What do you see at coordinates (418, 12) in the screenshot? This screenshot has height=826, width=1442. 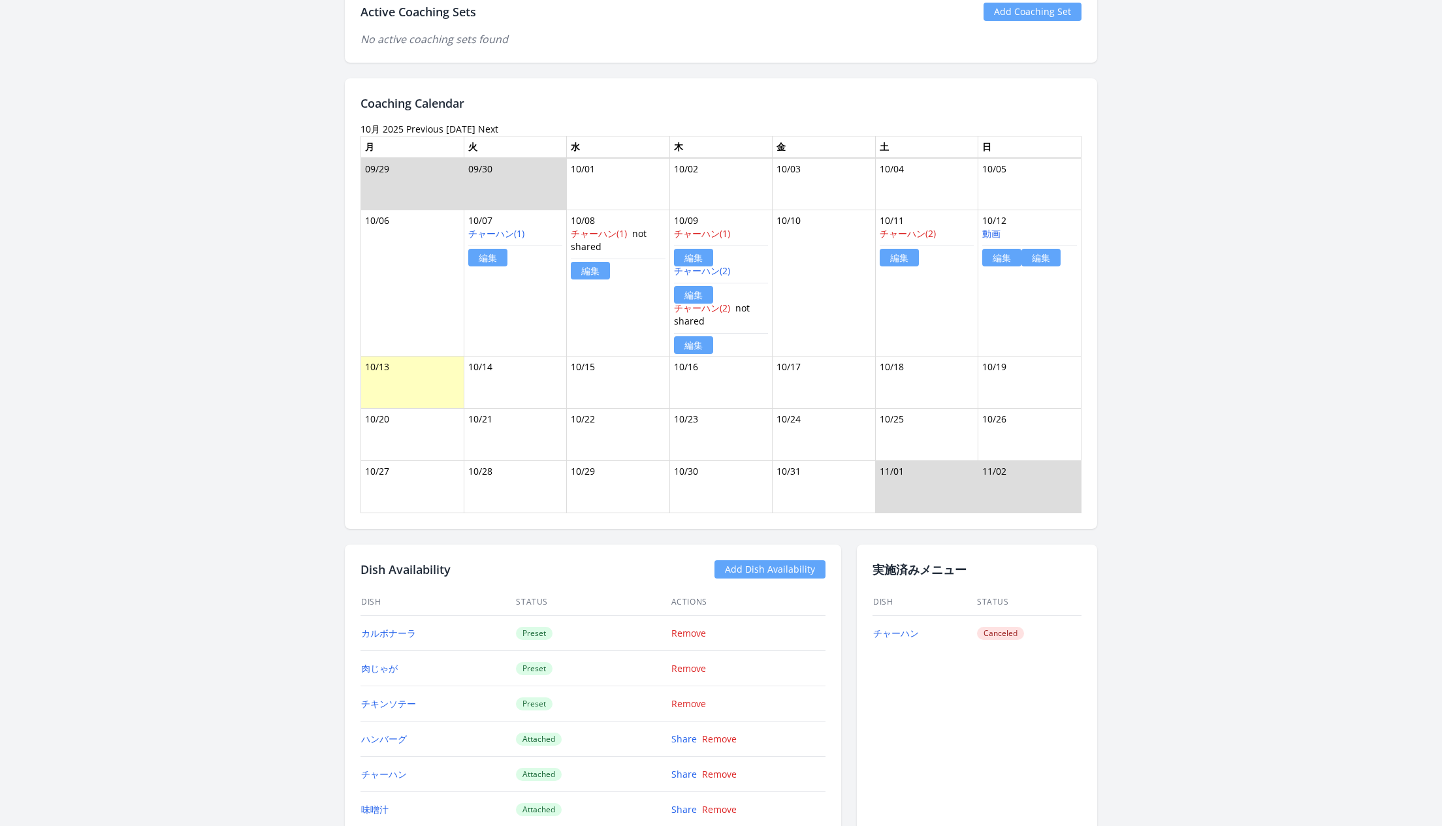 I see `h2: Active Coaching Sets` at bounding box center [418, 12].